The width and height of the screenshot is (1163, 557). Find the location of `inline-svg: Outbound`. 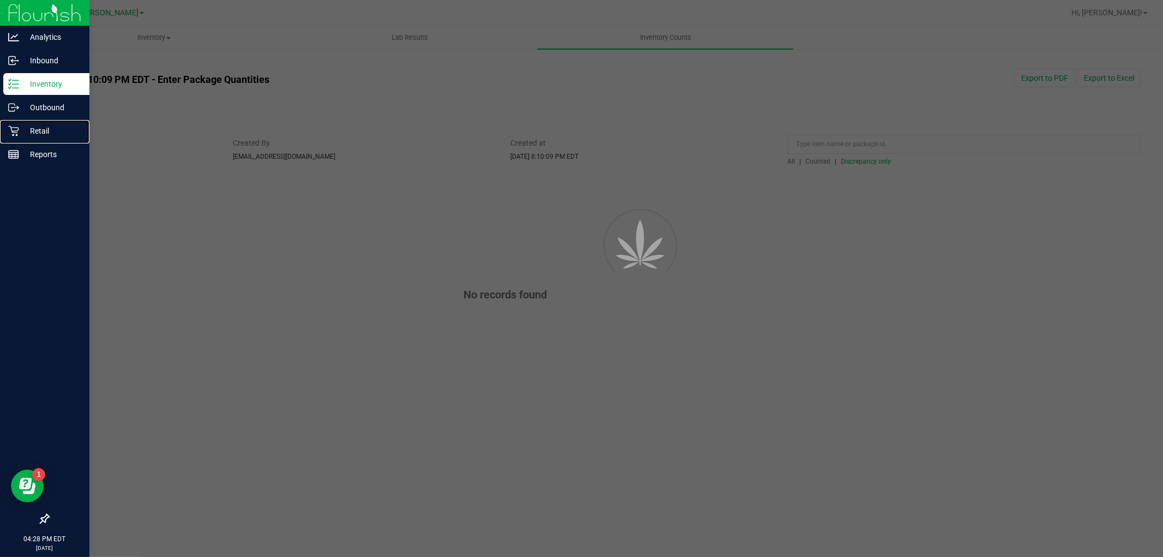

inline-svg: Outbound is located at coordinates (14, 107).